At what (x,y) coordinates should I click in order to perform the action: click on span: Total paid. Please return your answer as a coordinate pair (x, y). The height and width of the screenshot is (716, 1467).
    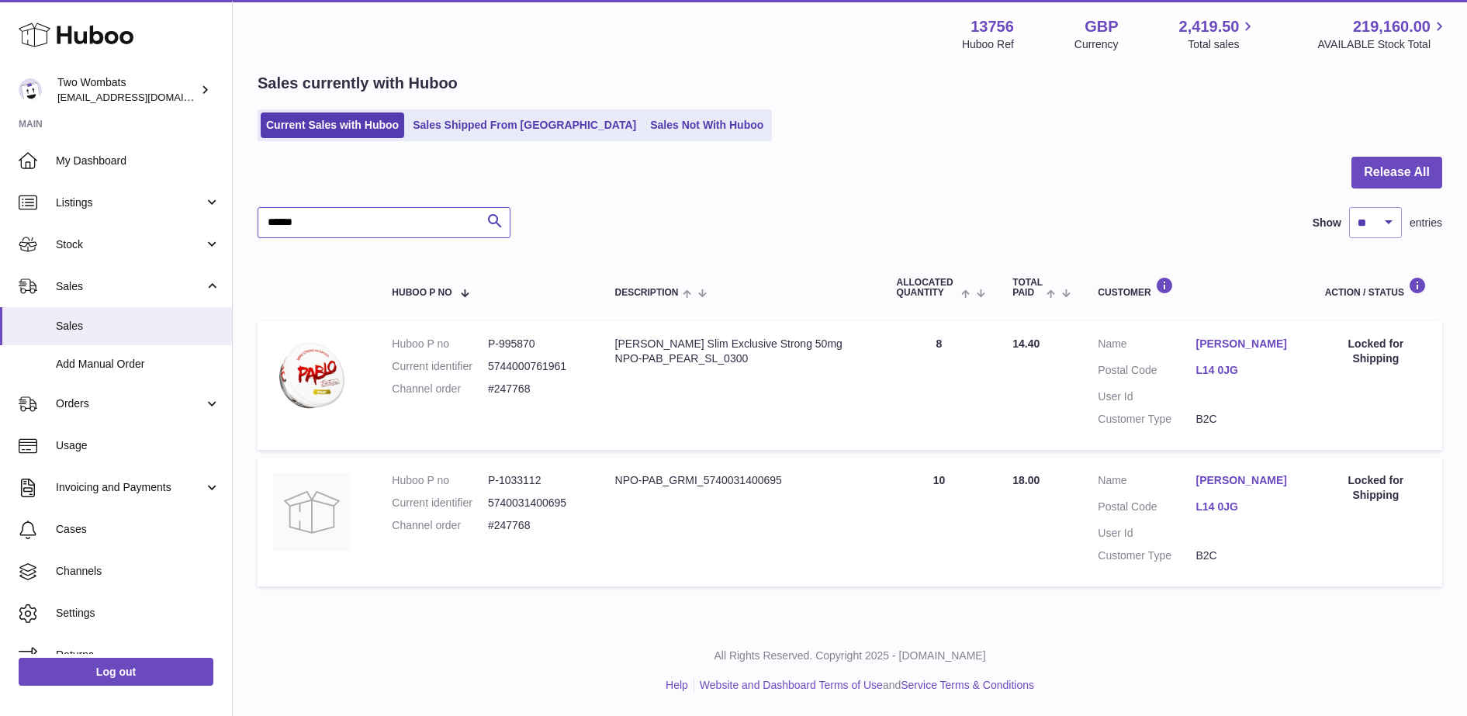
    Looking at the image, I should click on (1027, 288).